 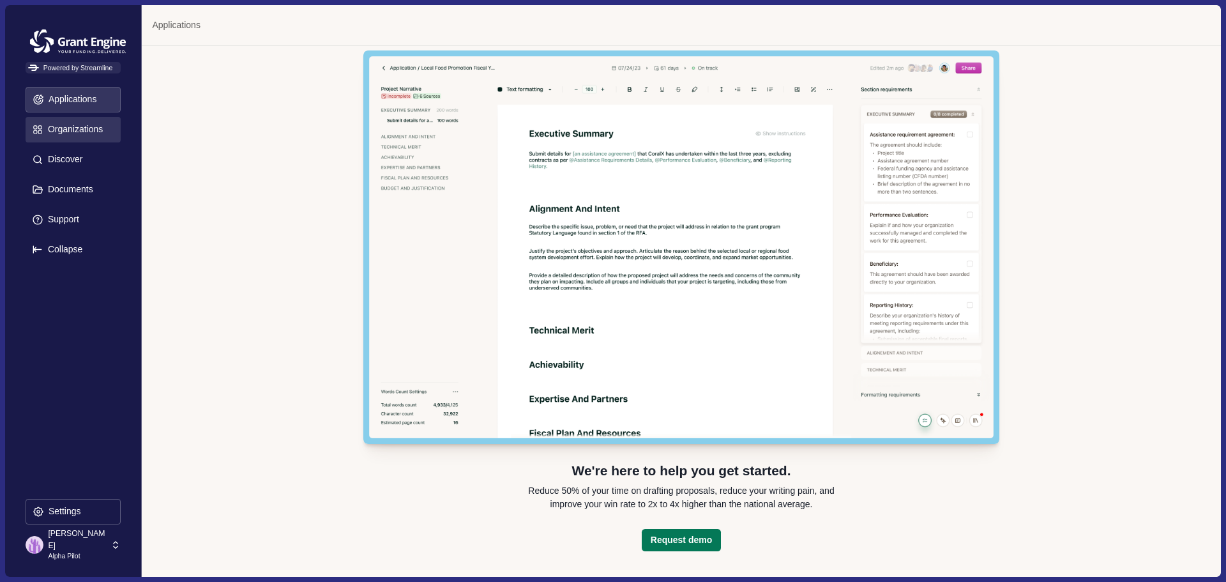 I want to click on button: Documents, so click(x=73, y=190).